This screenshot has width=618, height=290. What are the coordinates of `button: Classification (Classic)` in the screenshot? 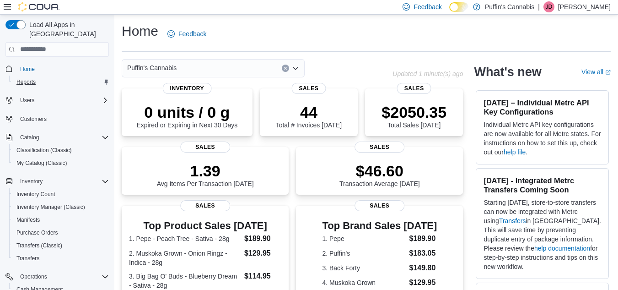 It's located at (61, 150).